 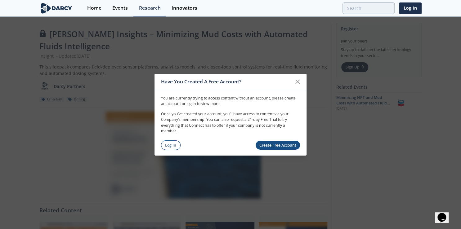 I want to click on div: Have You Created A Free Account?, so click(x=226, y=82).